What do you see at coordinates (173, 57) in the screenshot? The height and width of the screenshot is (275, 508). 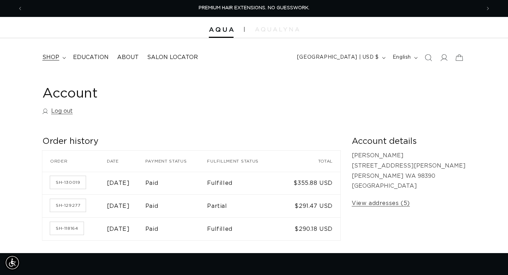 I see `a: Salon Locator` at bounding box center [173, 57].